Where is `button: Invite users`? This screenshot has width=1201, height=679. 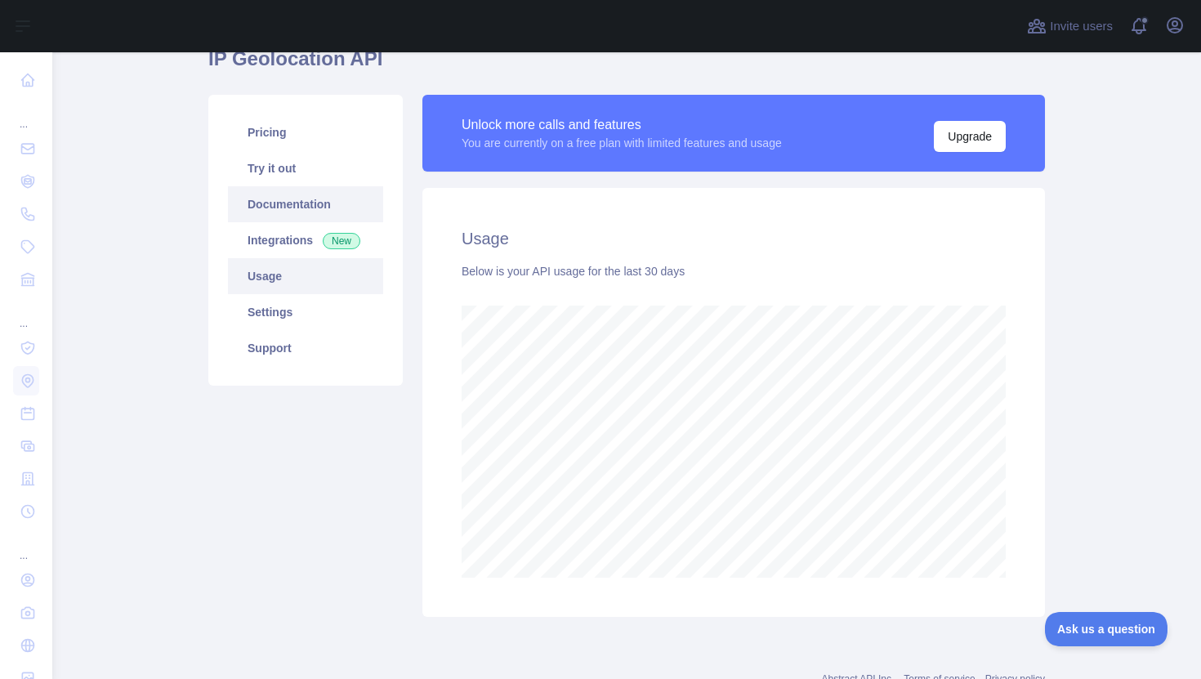 button: Invite users is located at coordinates (1069, 26).